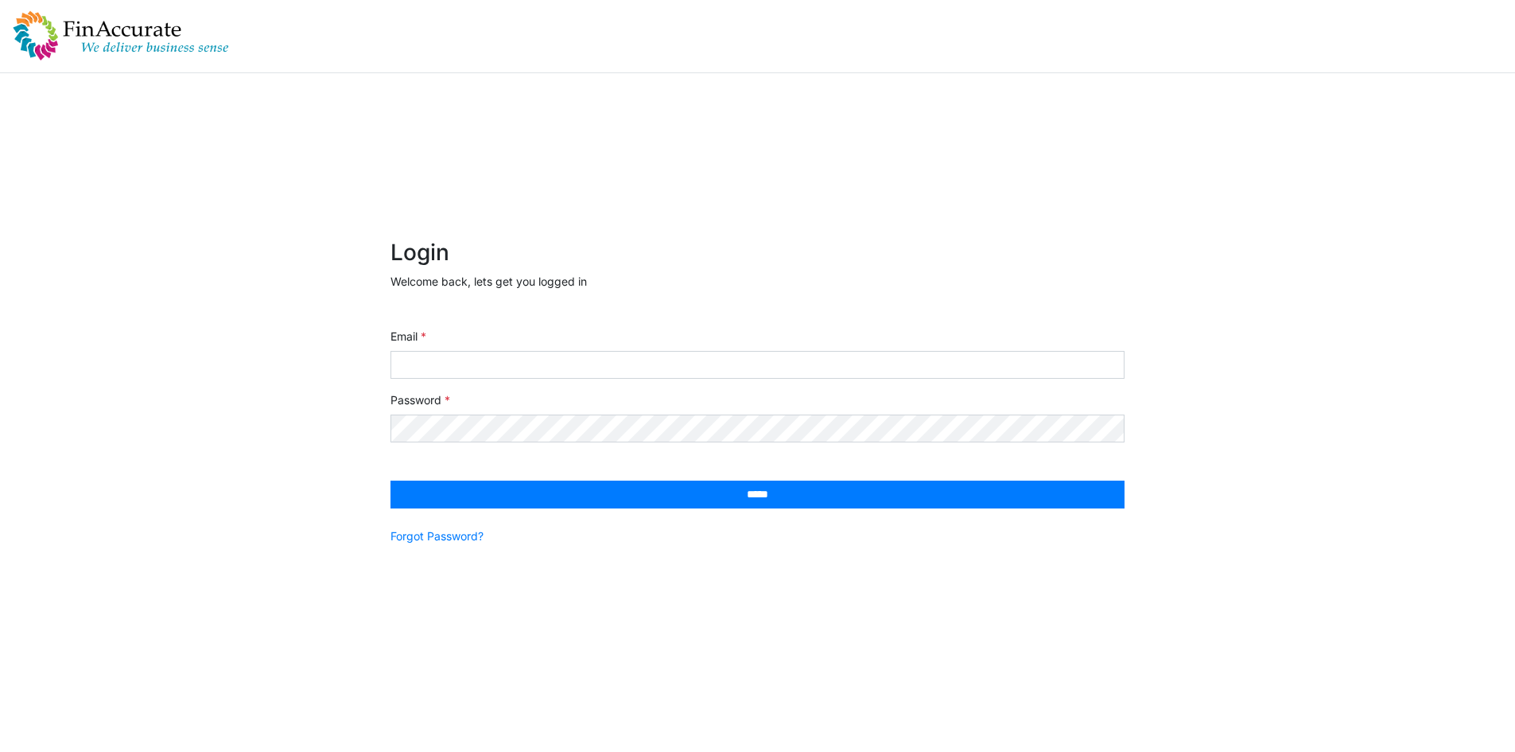  What do you see at coordinates (437, 535) in the screenshot?
I see `a: Forgot Password?` at bounding box center [437, 535].